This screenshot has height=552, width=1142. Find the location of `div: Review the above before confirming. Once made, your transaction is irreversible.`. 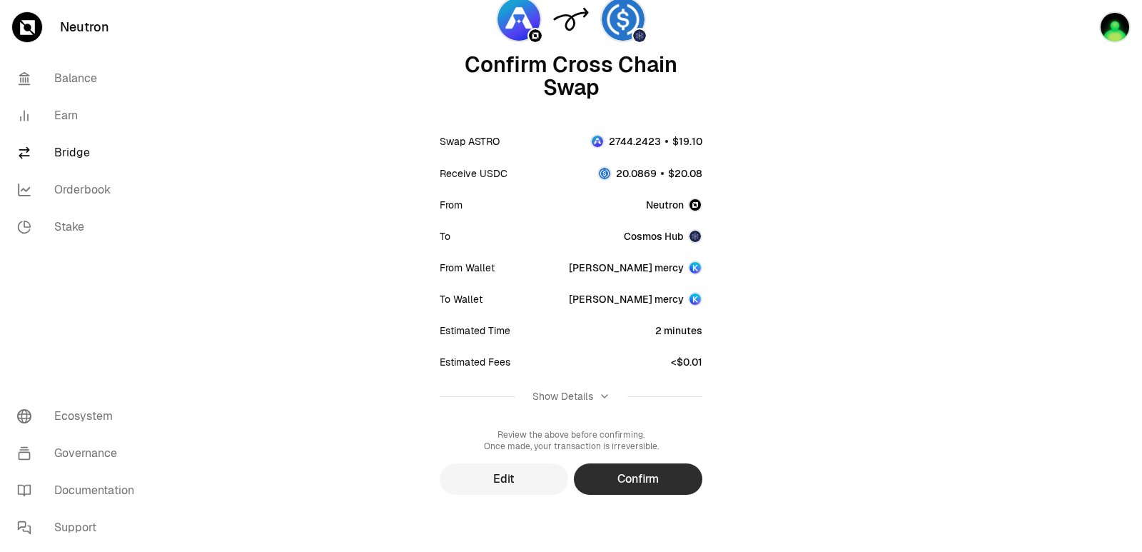

div: Review the above before confirming. Once made, your transaction is irreversible. is located at coordinates (571, 440).